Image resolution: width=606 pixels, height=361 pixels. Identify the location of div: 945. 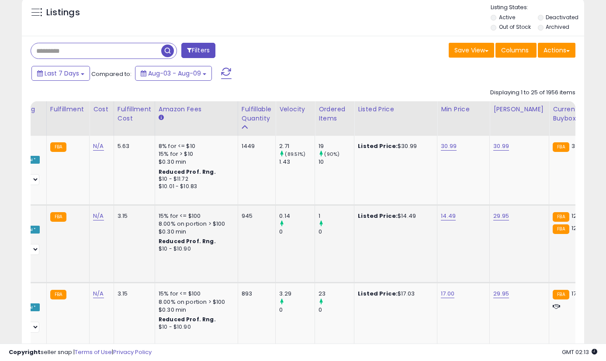
(255, 216).